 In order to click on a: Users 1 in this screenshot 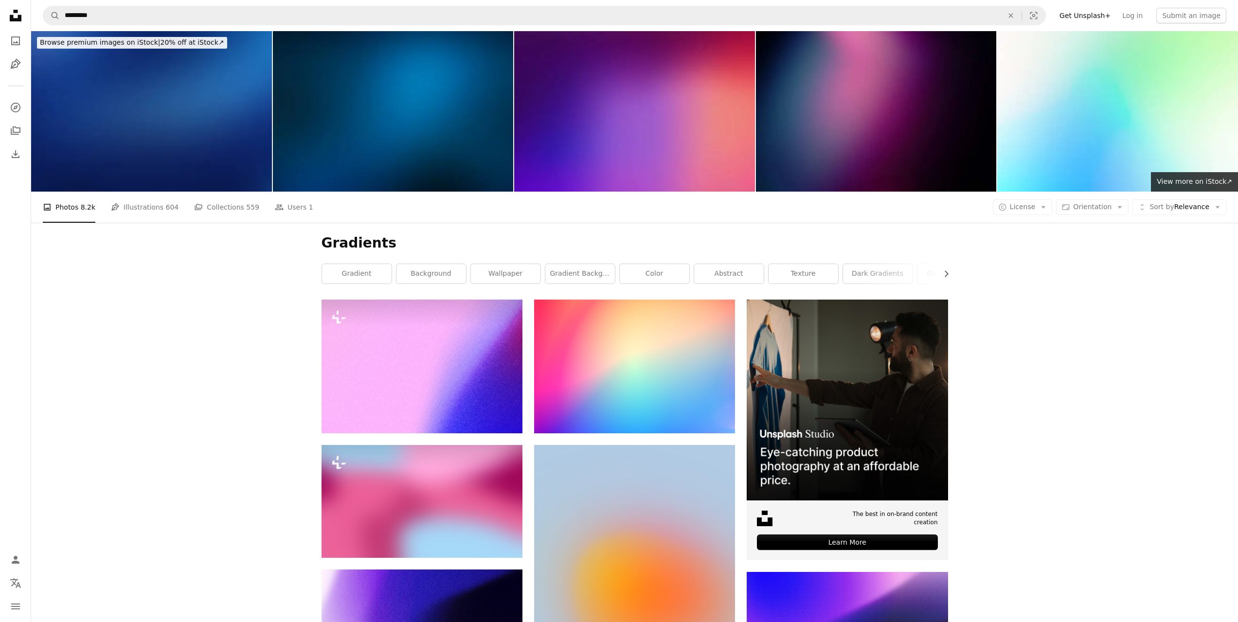, I will do `click(294, 207)`.